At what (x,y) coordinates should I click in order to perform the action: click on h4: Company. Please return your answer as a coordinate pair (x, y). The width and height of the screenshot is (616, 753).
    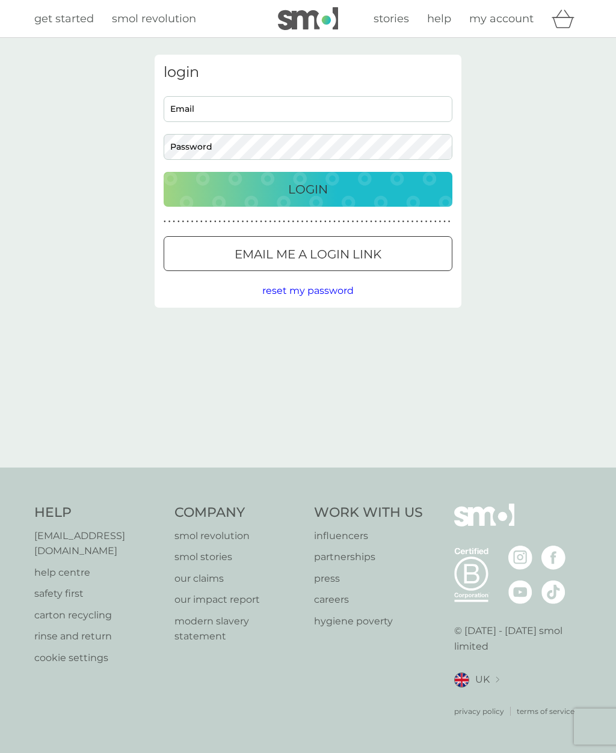
    Looking at the image, I should click on (238, 513).